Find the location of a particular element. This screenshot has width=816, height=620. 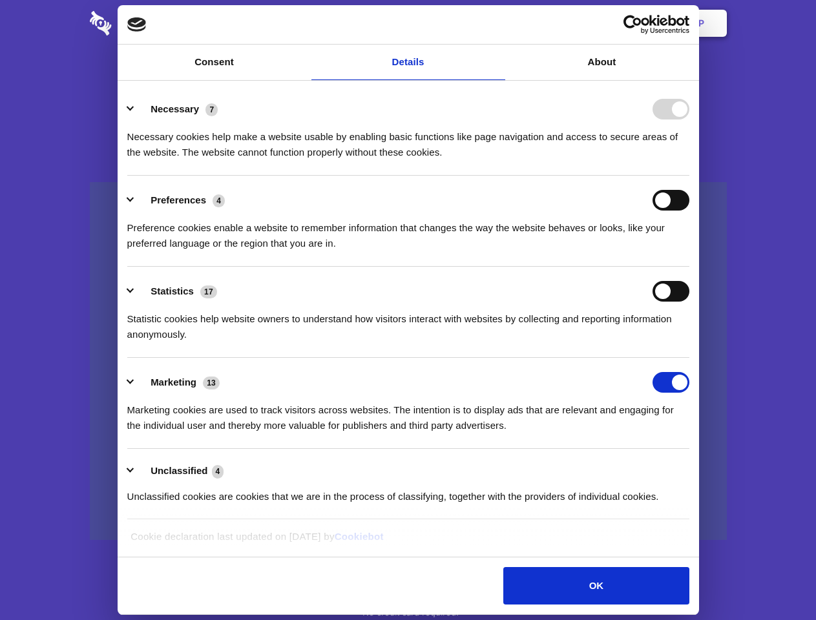

div: Preference cookies enable a website to remember information that changes the way the website beha... is located at coordinates (408, 231).